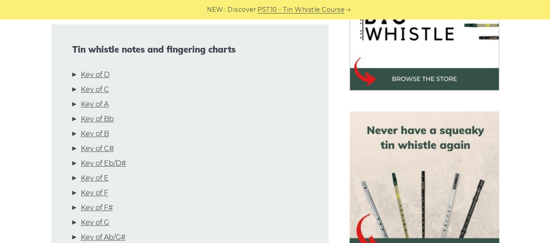  What do you see at coordinates (95, 75) in the screenshot?
I see `a: Key of D` at bounding box center [95, 75].